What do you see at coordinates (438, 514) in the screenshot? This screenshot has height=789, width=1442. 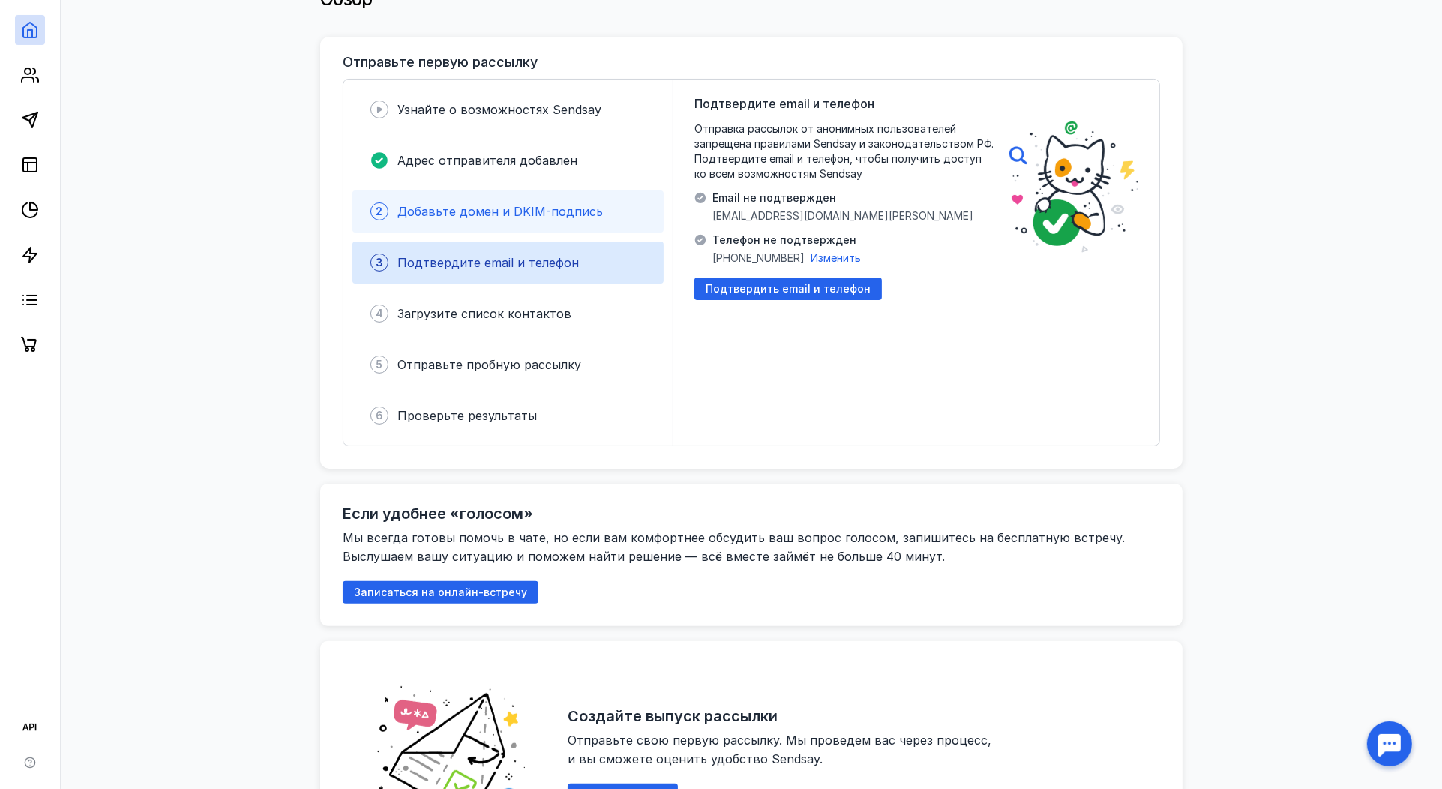 I see `h2: Если удобнее «голосом»` at bounding box center [438, 514].